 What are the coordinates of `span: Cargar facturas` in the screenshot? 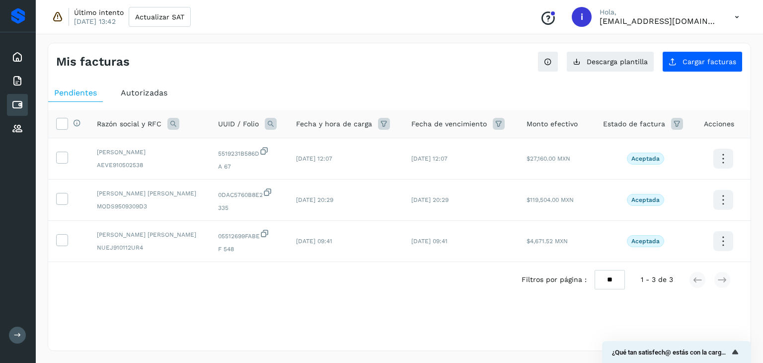 It's located at (710, 62).